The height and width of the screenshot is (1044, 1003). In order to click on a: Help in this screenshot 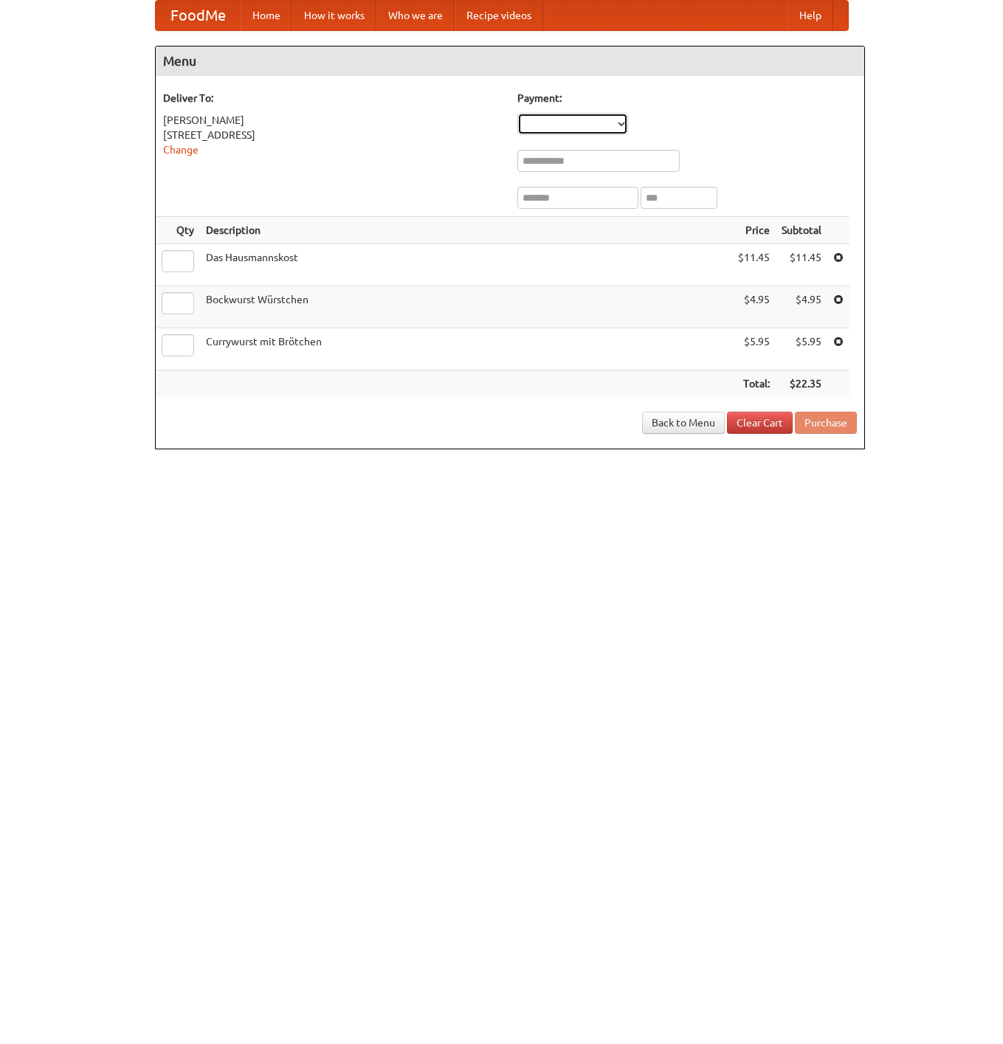, I will do `click(810, 15)`.